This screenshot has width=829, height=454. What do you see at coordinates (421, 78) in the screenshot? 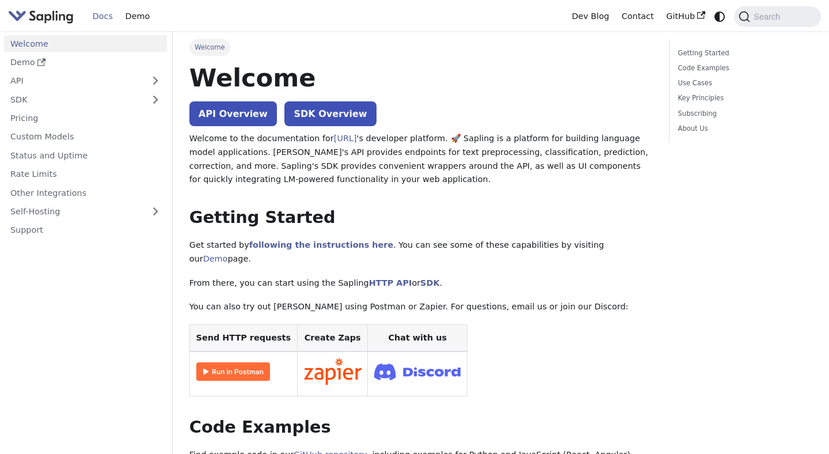
I see `h1: Welcome` at bounding box center [421, 78].